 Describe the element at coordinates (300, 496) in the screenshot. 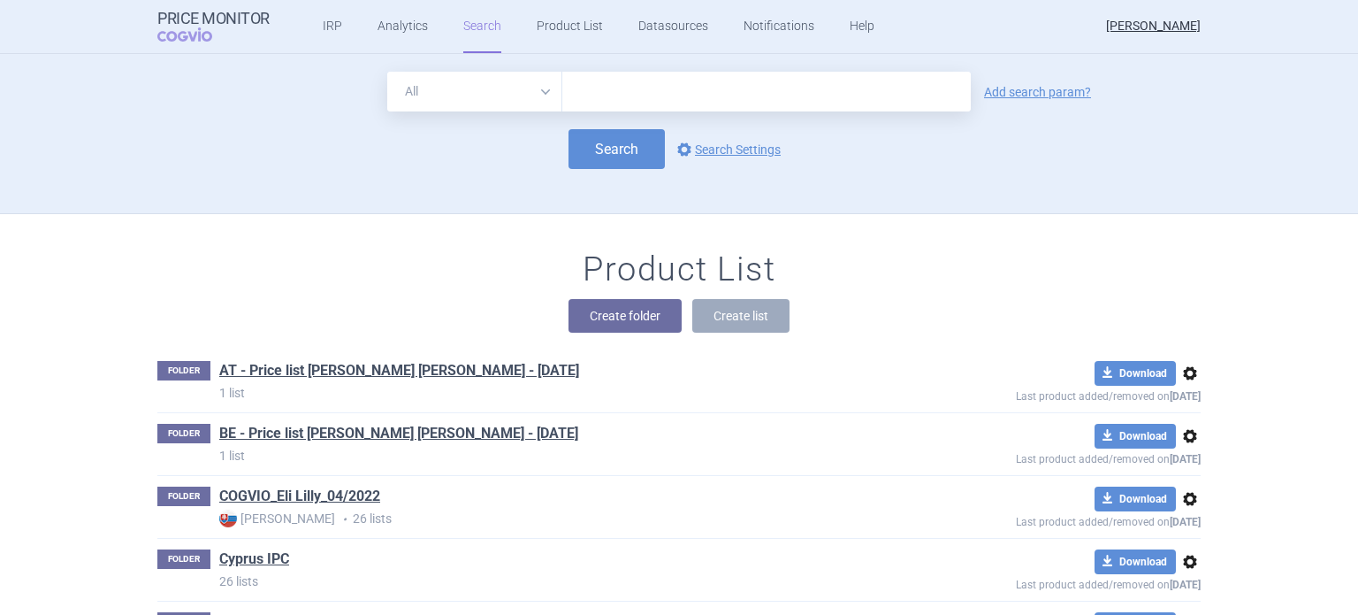

I see `a: COGVIO_Eli Lilly_04/2022` at that location.